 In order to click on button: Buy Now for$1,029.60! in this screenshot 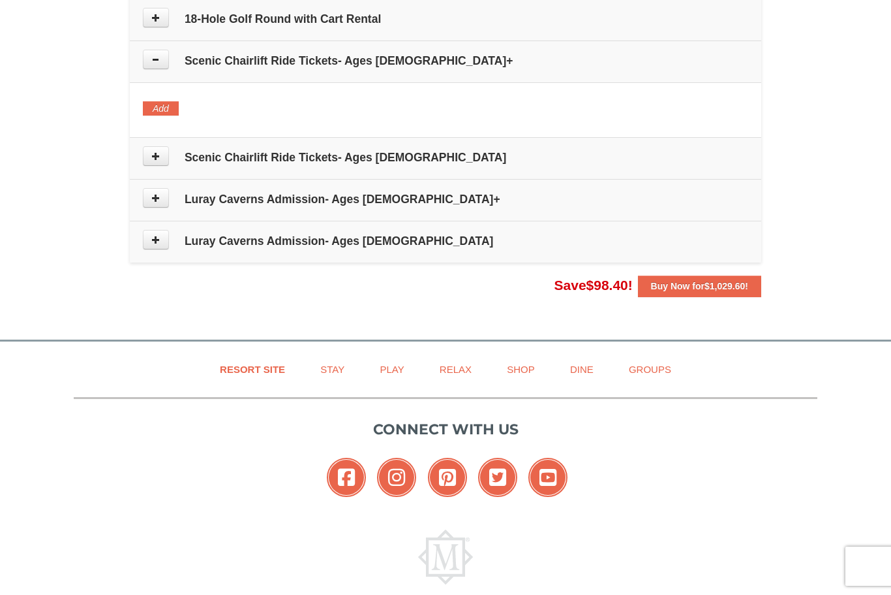, I will do `click(700, 286)`.